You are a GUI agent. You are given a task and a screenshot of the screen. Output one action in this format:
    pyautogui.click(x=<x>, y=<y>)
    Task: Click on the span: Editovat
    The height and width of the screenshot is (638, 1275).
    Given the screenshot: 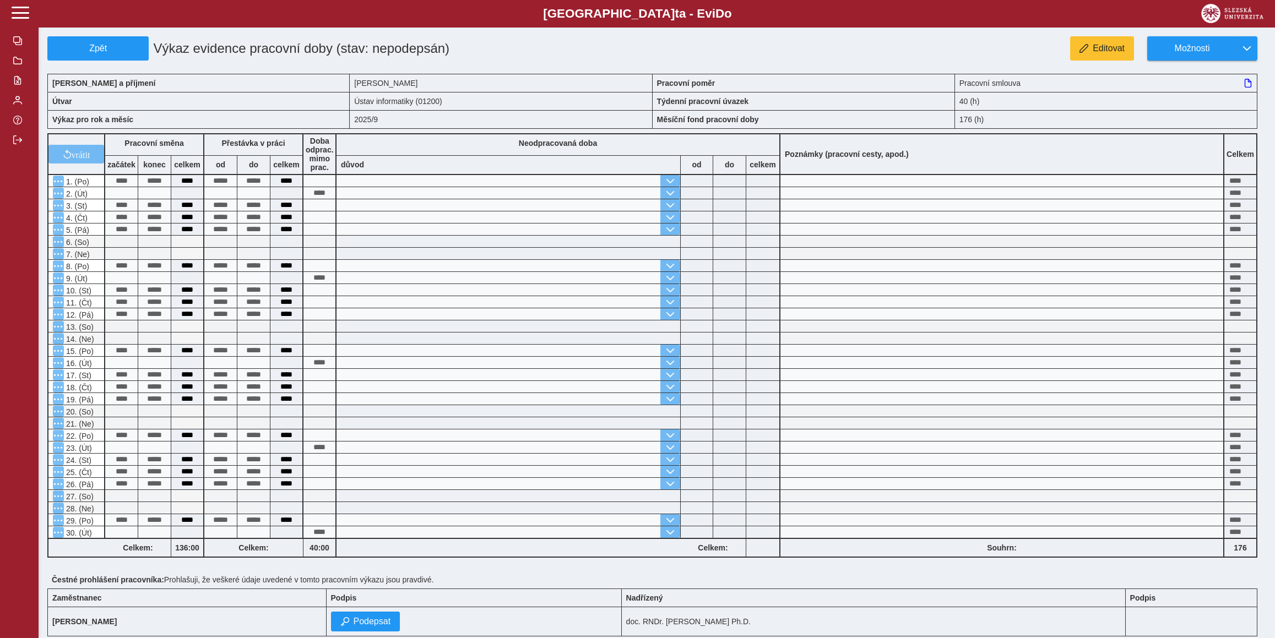 What is the action you would take?
    pyautogui.click(x=1108, y=48)
    